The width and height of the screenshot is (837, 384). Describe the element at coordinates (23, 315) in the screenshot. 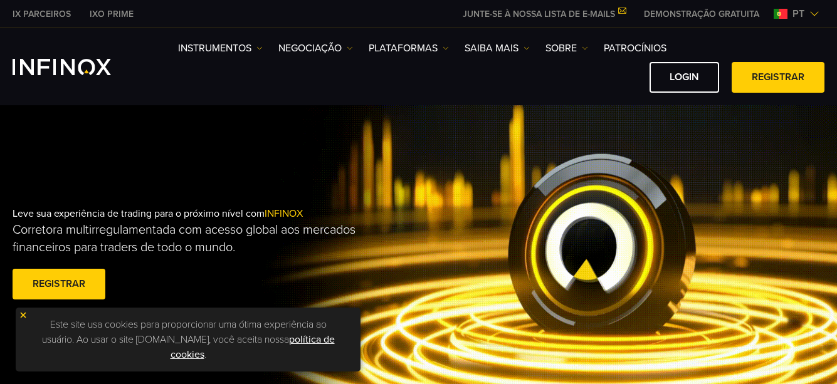

I see `img: yellow close icon` at that location.